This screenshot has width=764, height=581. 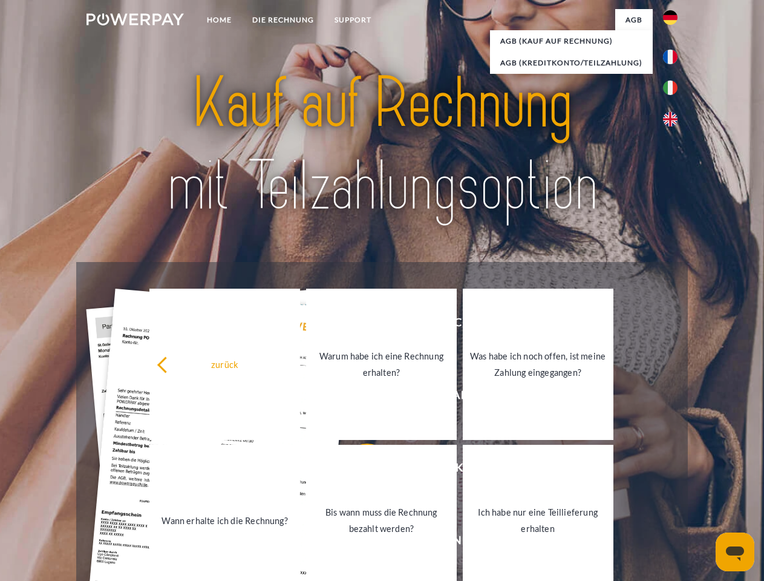 I want to click on img: fr, so click(x=670, y=57).